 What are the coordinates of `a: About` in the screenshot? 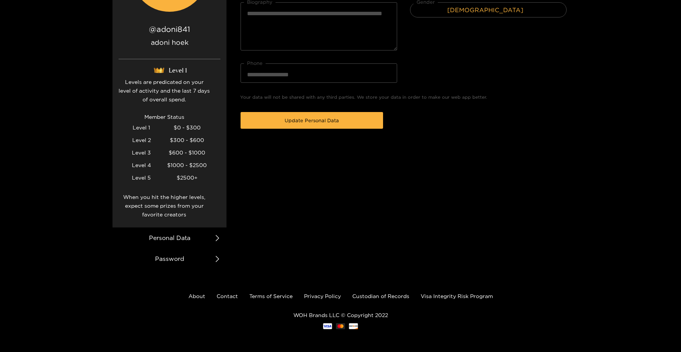 It's located at (197, 296).